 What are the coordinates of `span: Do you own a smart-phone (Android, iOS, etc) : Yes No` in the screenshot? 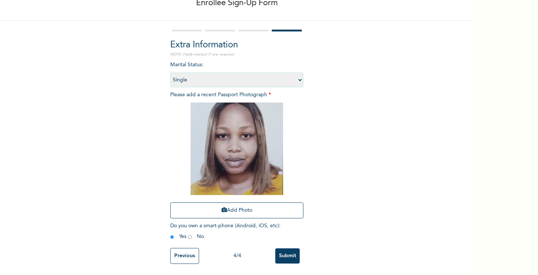 It's located at (225, 231).